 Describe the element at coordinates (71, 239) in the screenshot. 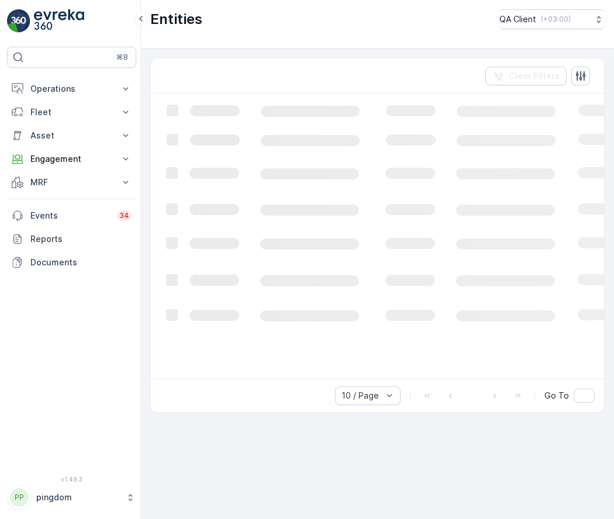

I see `a: Reports` at that location.